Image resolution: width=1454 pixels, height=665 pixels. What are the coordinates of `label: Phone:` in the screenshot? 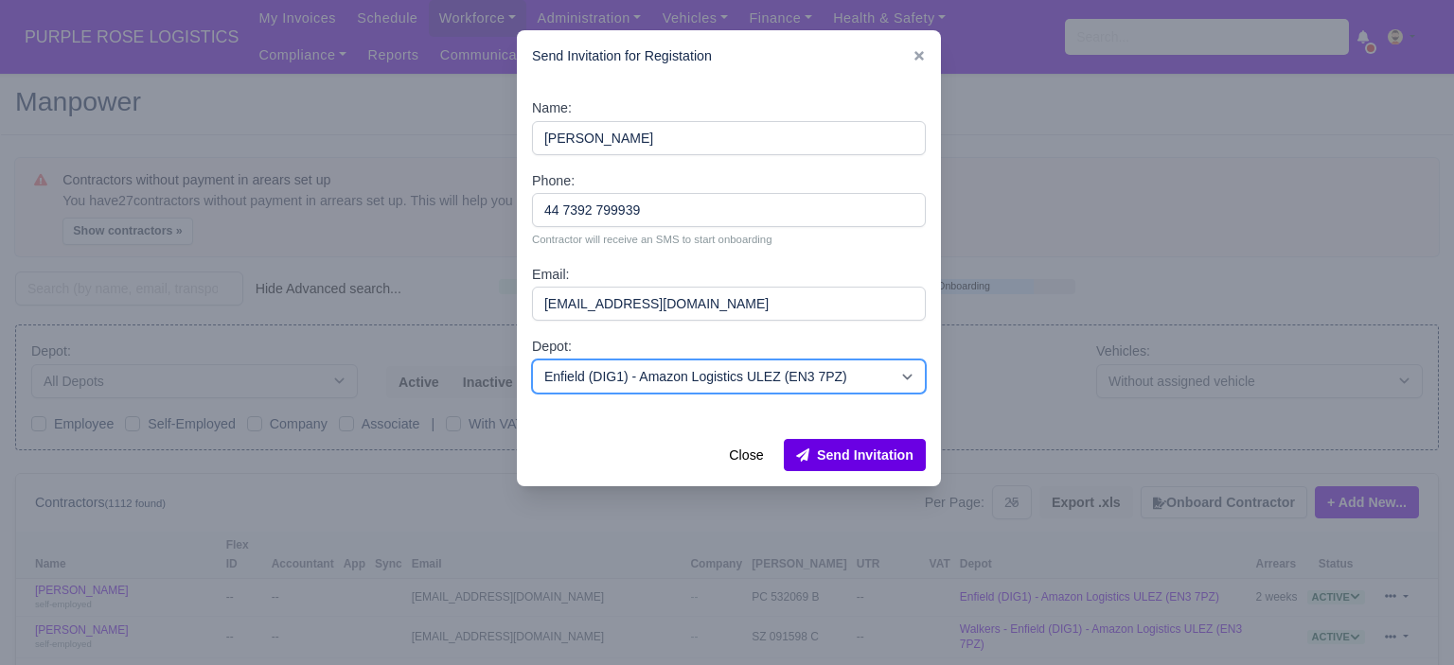 It's located at (553, 181).